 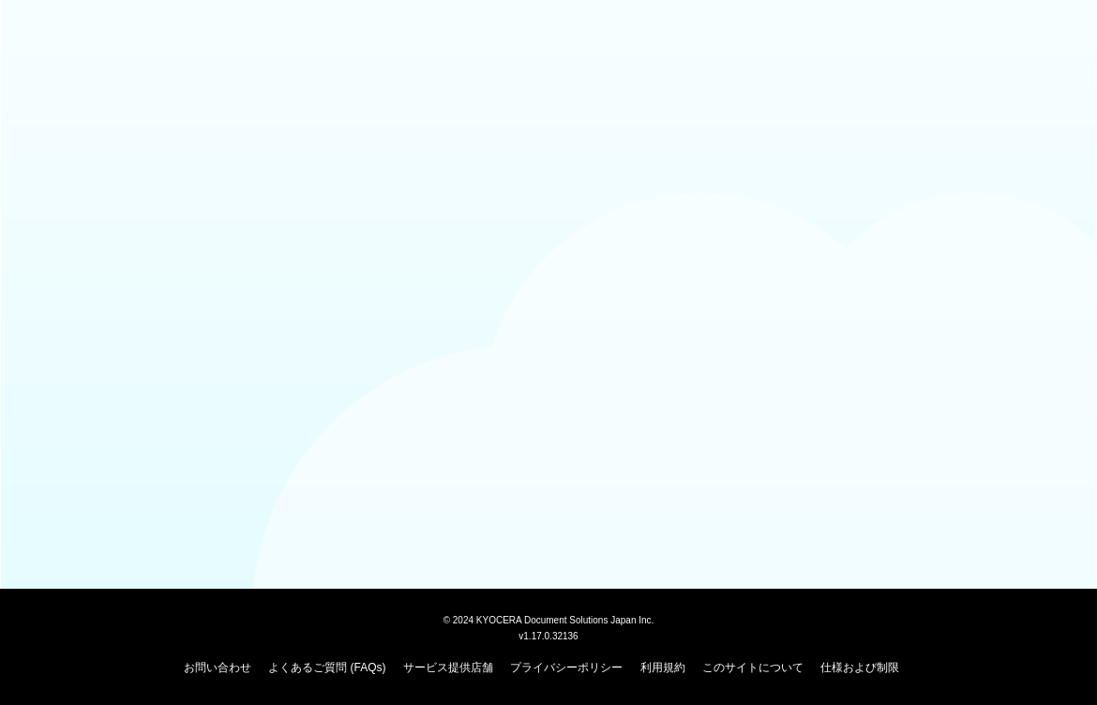 I want to click on a: よくあるご質問 (FAQs), so click(x=326, y=667).